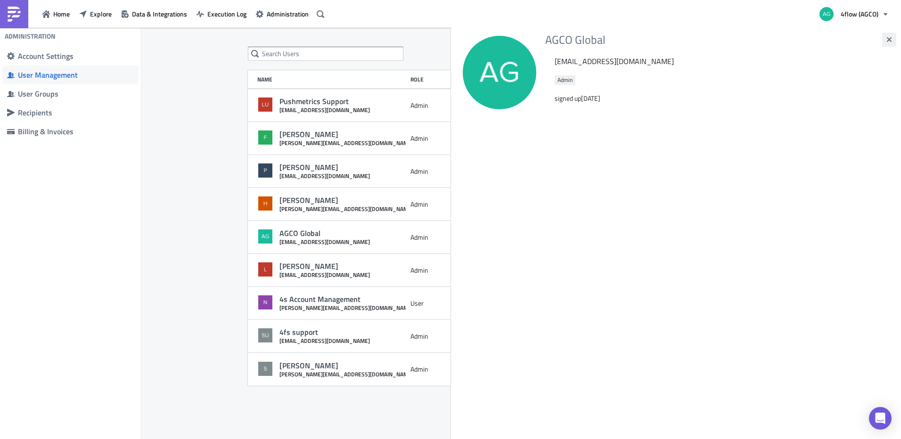 The image size is (901, 439). Describe the element at coordinates (499, 73) in the screenshot. I see `img: Avatar` at that location.